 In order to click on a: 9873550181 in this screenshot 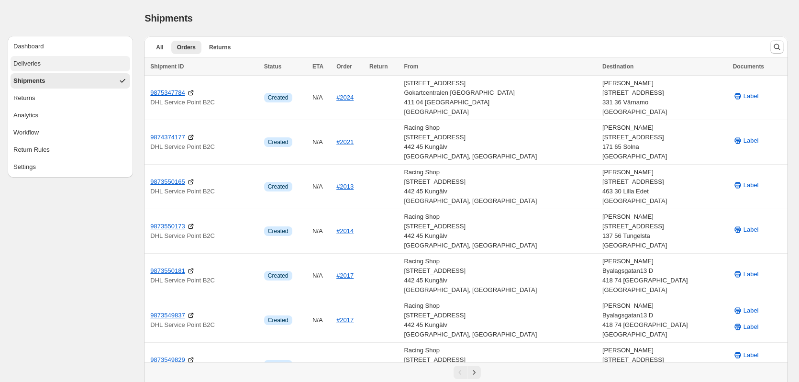, I will do `click(168, 271)`.